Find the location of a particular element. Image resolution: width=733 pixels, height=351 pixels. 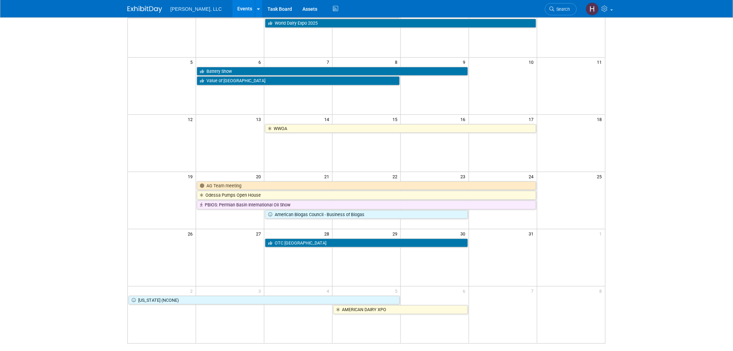

span: 15 is located at coordinates (396, 119).